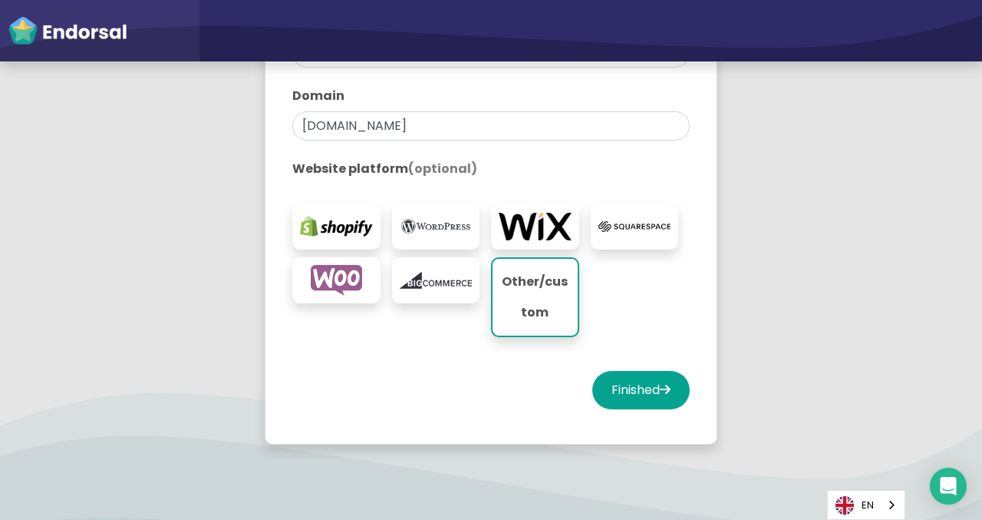  I want to click on label: Domain, so click(491, 96).